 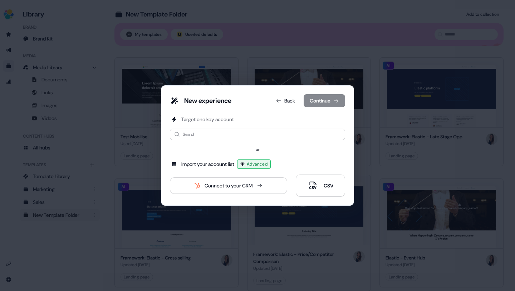 I want to click on div: Connect to your CRM, so click(x=229, y=185).